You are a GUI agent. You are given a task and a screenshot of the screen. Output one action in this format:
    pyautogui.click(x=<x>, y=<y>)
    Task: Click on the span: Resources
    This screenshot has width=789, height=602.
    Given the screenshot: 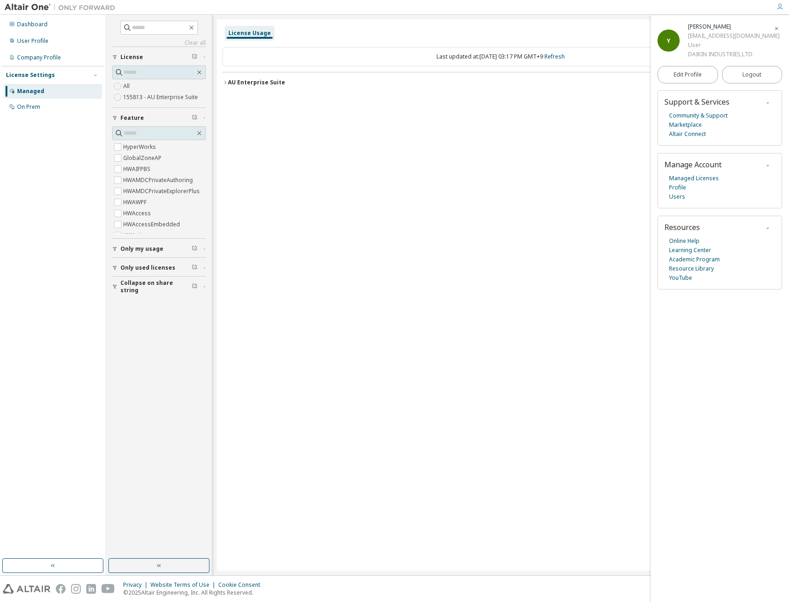 What is the action you would take?
    pyautogui.click(x=682, y=227)
    